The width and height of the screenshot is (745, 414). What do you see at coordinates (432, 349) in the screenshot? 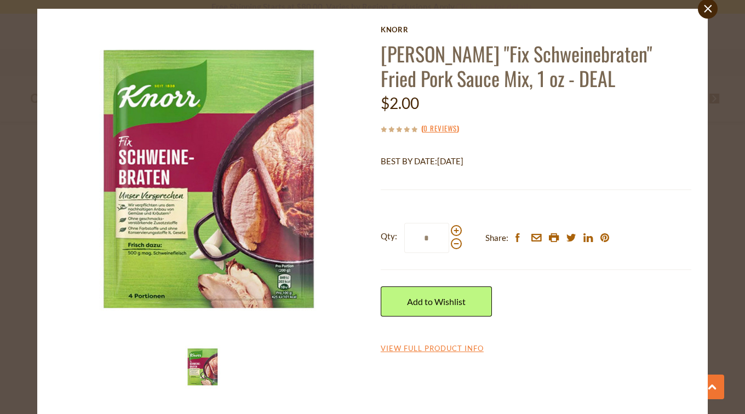
I see `a: View Full Product Info` at bounding box center [432, 349].